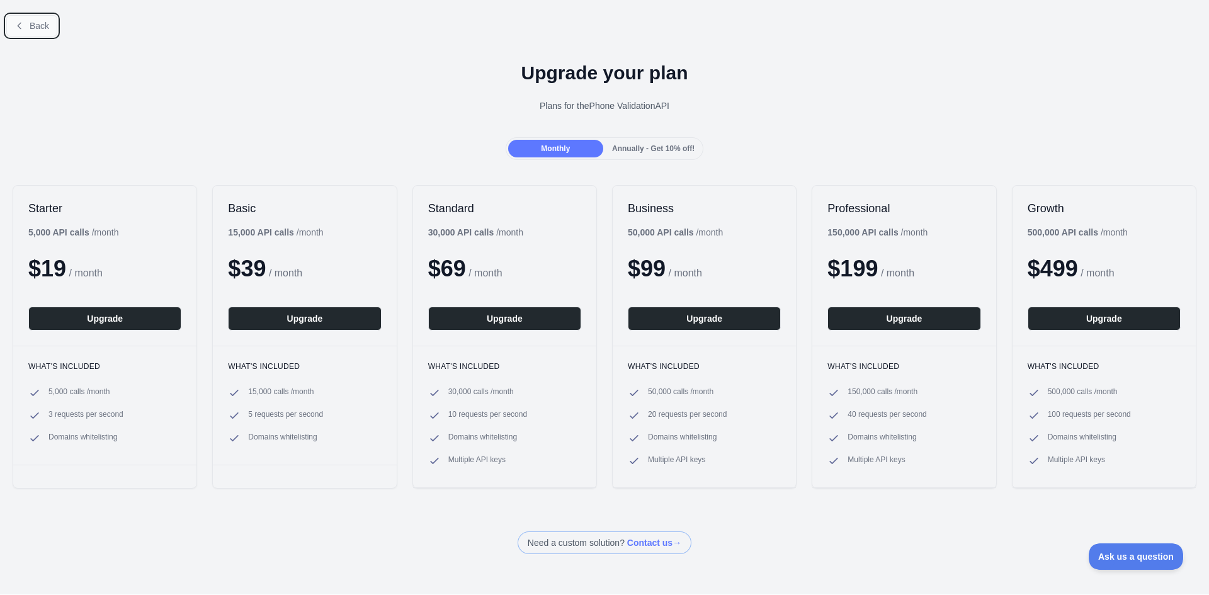 This screenshot has width=1209, height=595. I want to click on span: $ 99, so click(646, 268).